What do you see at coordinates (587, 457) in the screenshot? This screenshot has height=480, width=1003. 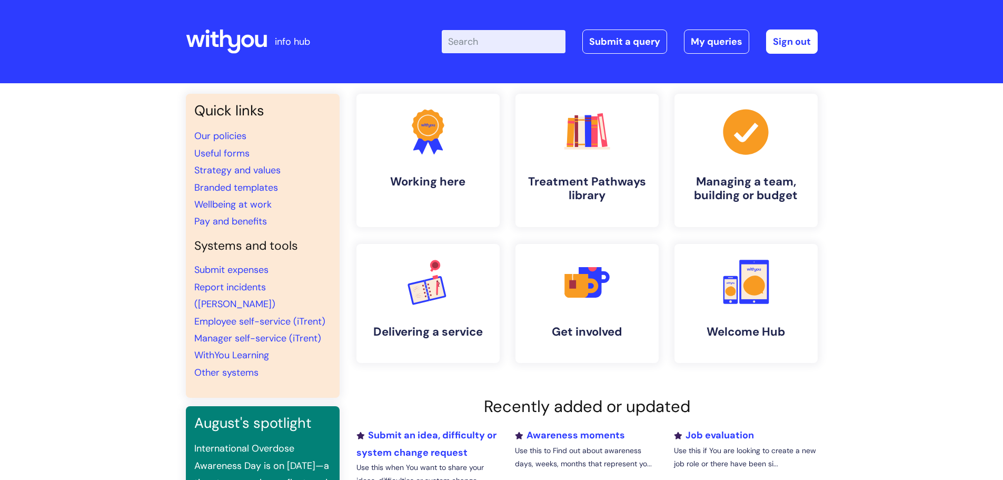 I see `p: Use this to Find out about awareness days, weeks, months that represent yo...` at bounding box center [587, 457].